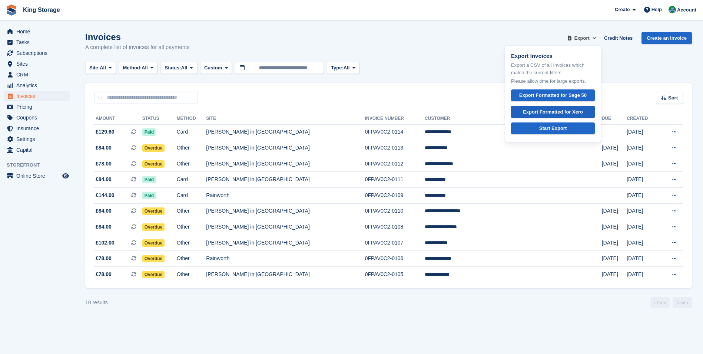 Image resolution: width=703 pixels, height=354 pixels. I want to click on th: Amount, so click(118, 119).